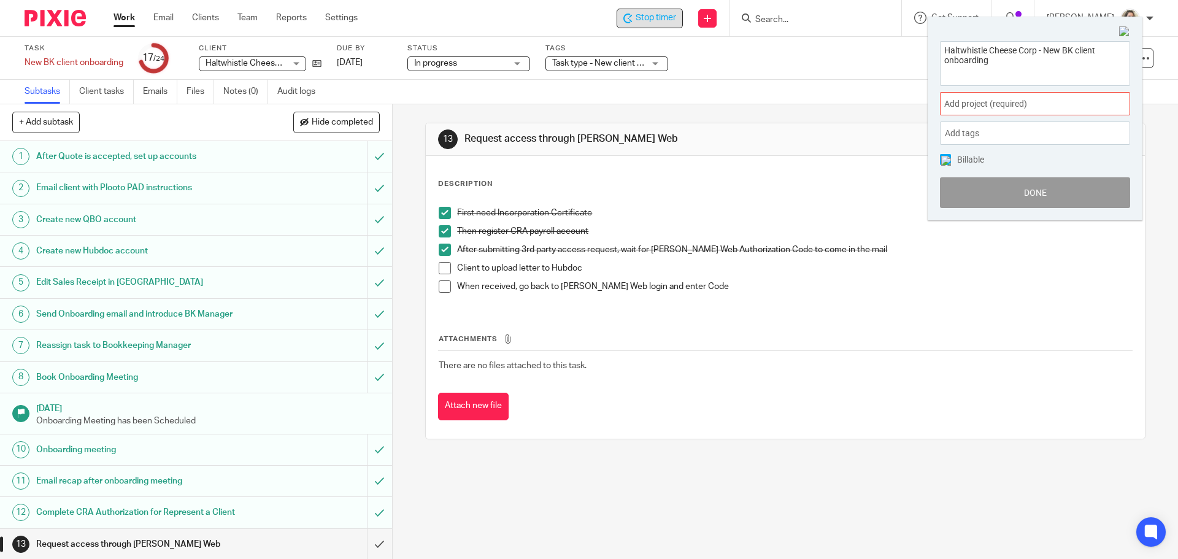 The width and height of the screenshot is (1178, 559). What do you see at coordinates (465, 184) in the screenshot?
I see `p: Description` at bounding box center [465, 184].